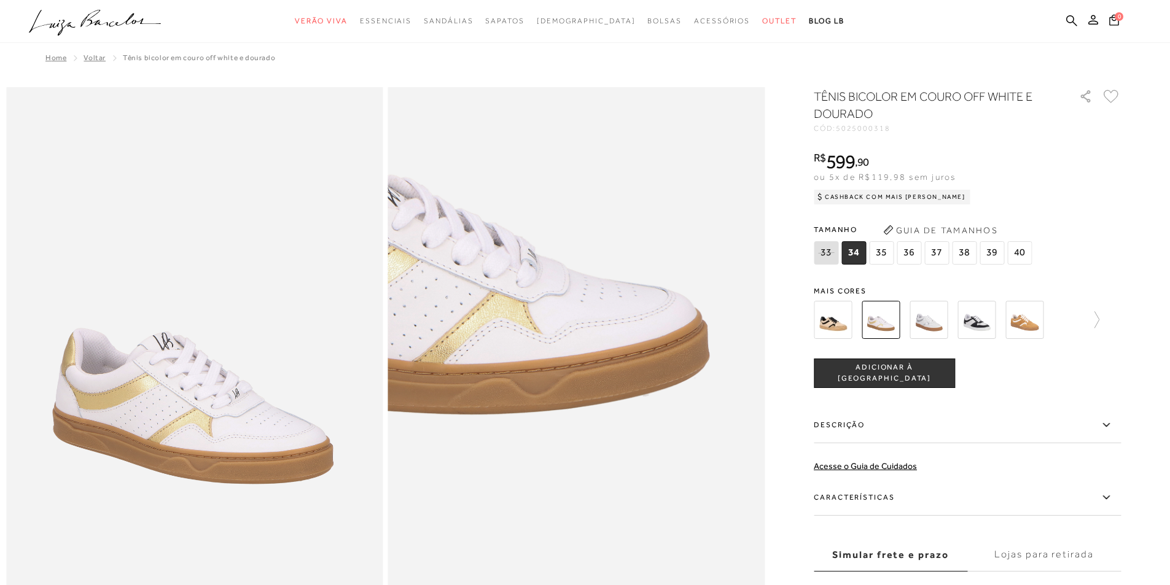 The height and width of the screenshot is (585, 1170). What do you see at coordinates (820, 158) in the screenshot?
I see `i: R$` at bounding box center [820, 158].